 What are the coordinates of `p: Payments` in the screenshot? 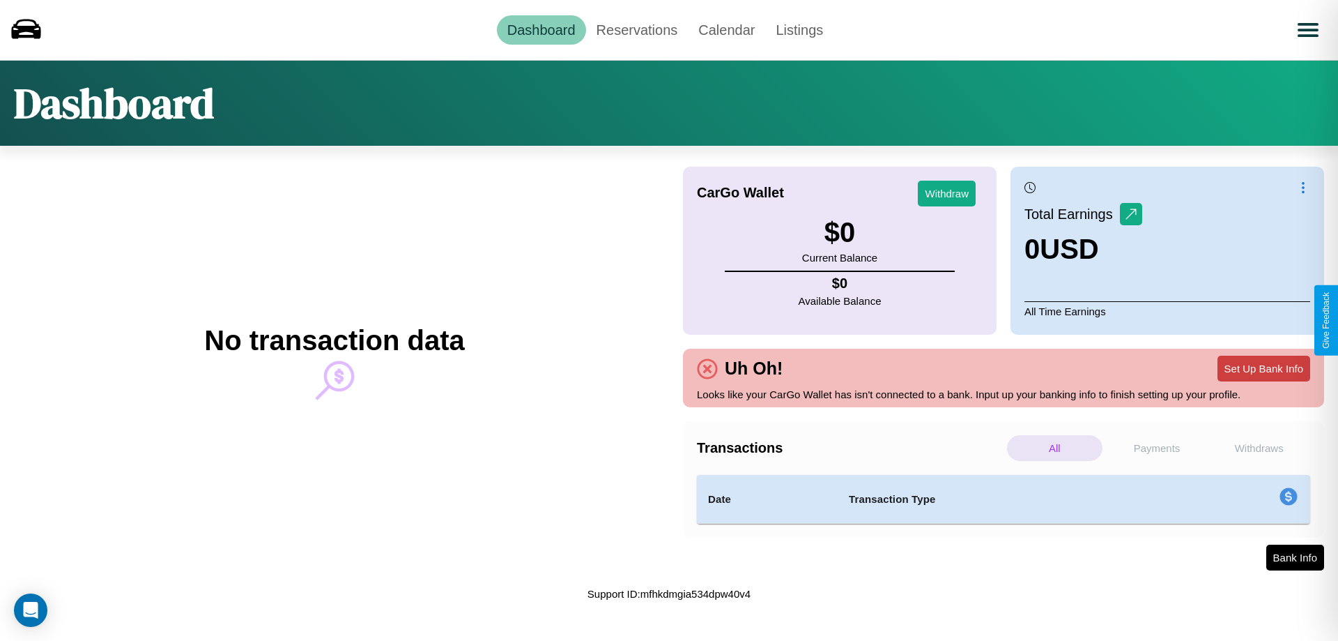 It's located at (1157, 447).